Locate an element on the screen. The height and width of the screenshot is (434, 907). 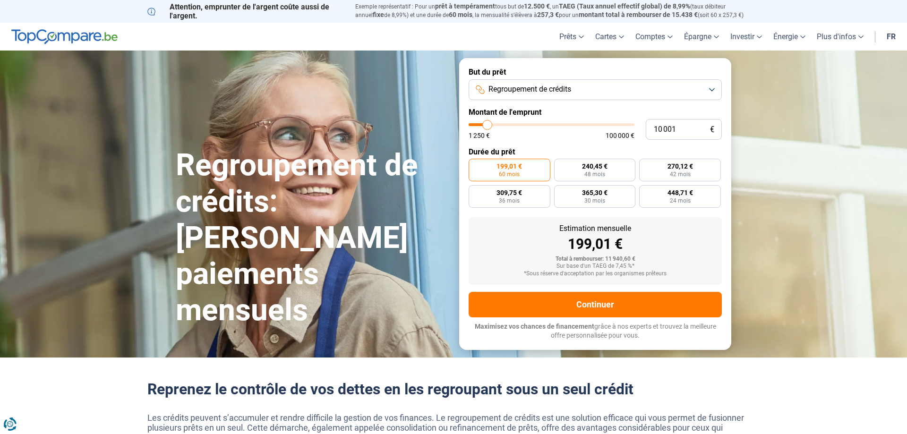
span: 365,30 € is located at coordinates (595, 193).